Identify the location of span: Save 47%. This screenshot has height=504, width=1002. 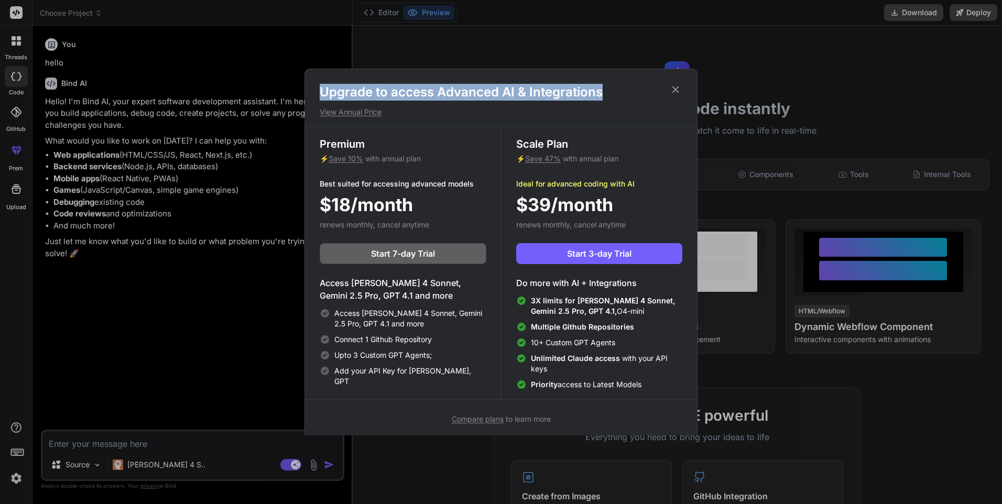
(543, 158).